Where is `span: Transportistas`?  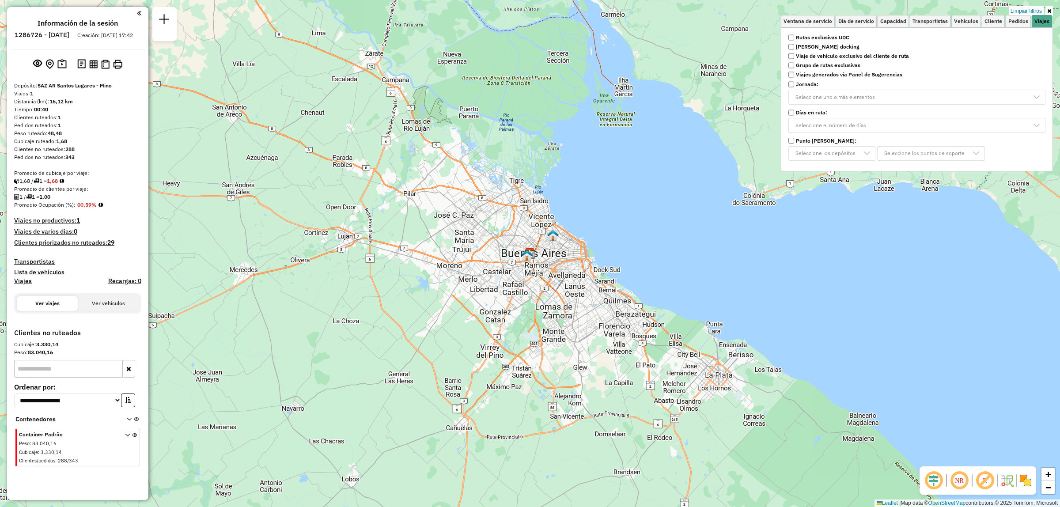 span: Transportistas is located at coordinates (930, 21).